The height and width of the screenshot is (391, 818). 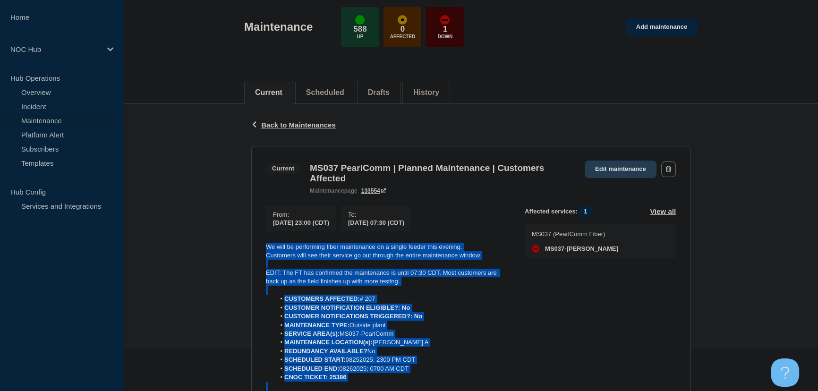 I want to click on span: Current, so click(x=283, y=168).